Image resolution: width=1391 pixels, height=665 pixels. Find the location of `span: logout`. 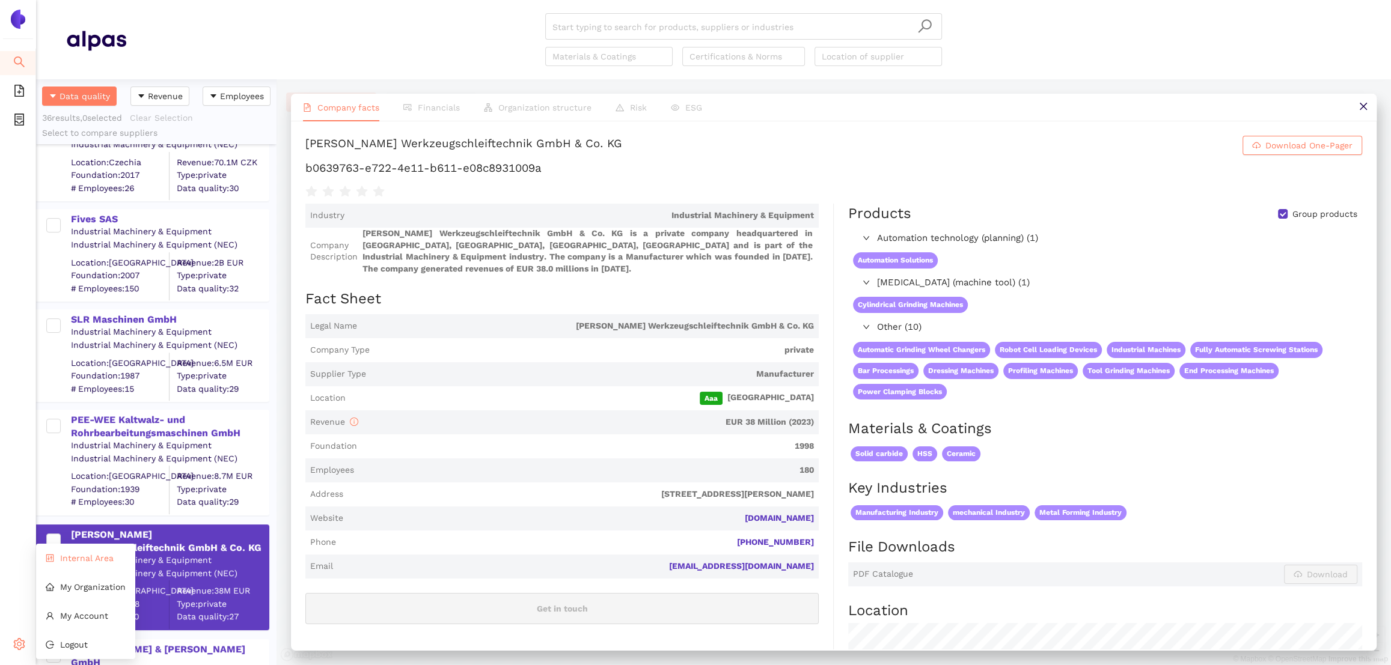

span: logout is located at coordinates (50, 645).